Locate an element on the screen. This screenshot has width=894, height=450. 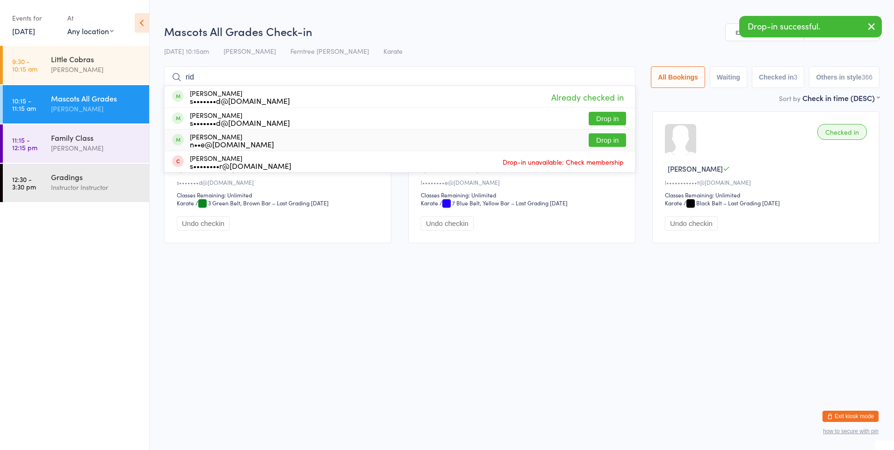
button: Exit kiosk mode is located at coordinates (851, 416).